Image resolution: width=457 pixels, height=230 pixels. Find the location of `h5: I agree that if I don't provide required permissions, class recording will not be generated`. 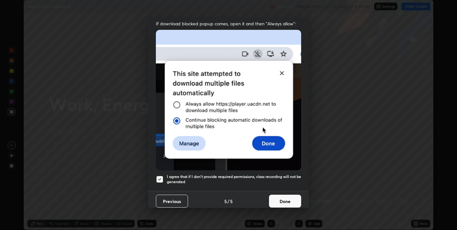

h5: I agree that if I don't provide required permissions, class recording will not be generated is located at coordinates (234, 179).